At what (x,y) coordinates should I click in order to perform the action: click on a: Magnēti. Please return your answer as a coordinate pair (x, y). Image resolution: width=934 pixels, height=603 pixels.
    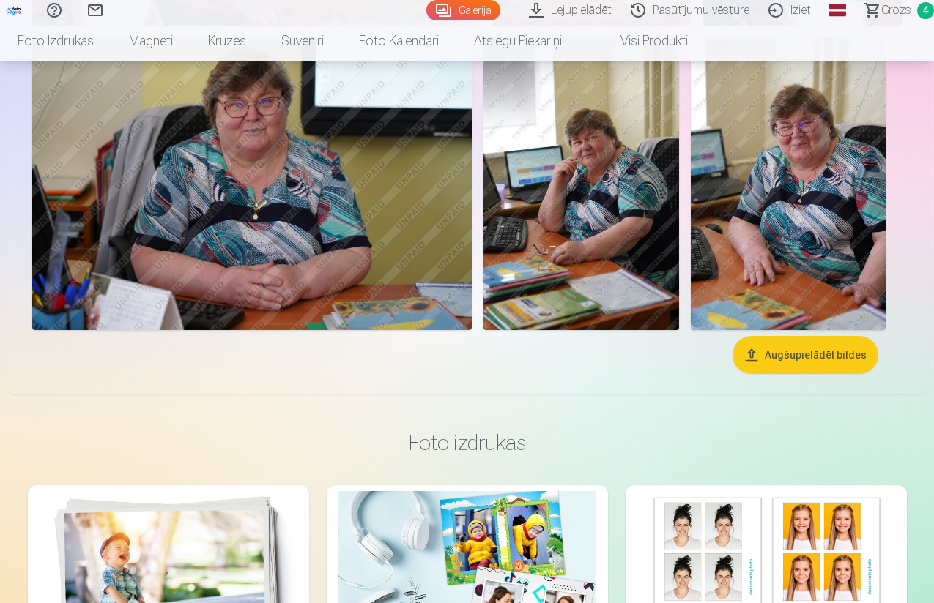
    Looking at the image, I should click on (151, 41).